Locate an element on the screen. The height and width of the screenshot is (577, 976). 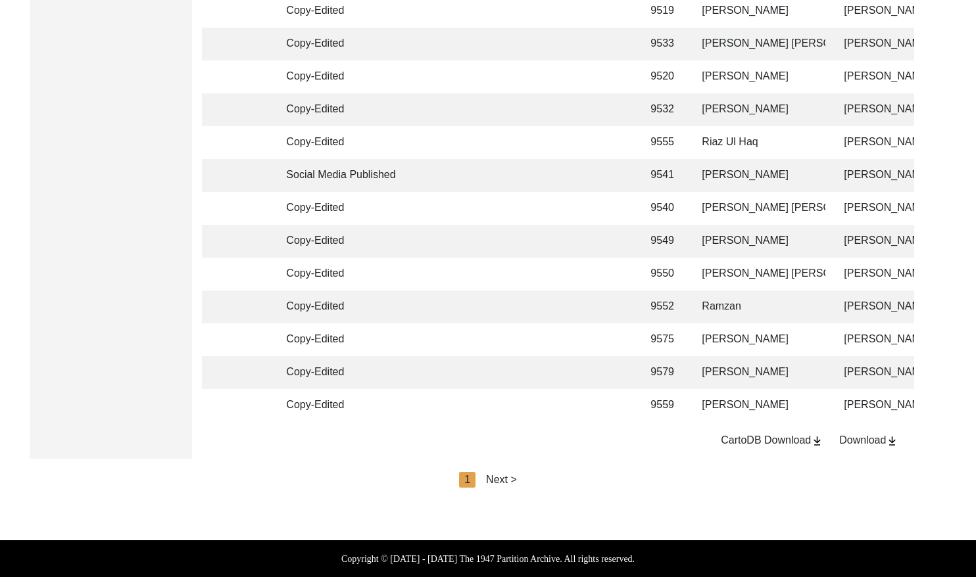
td: 9559 is located at coordinates (663, 406).